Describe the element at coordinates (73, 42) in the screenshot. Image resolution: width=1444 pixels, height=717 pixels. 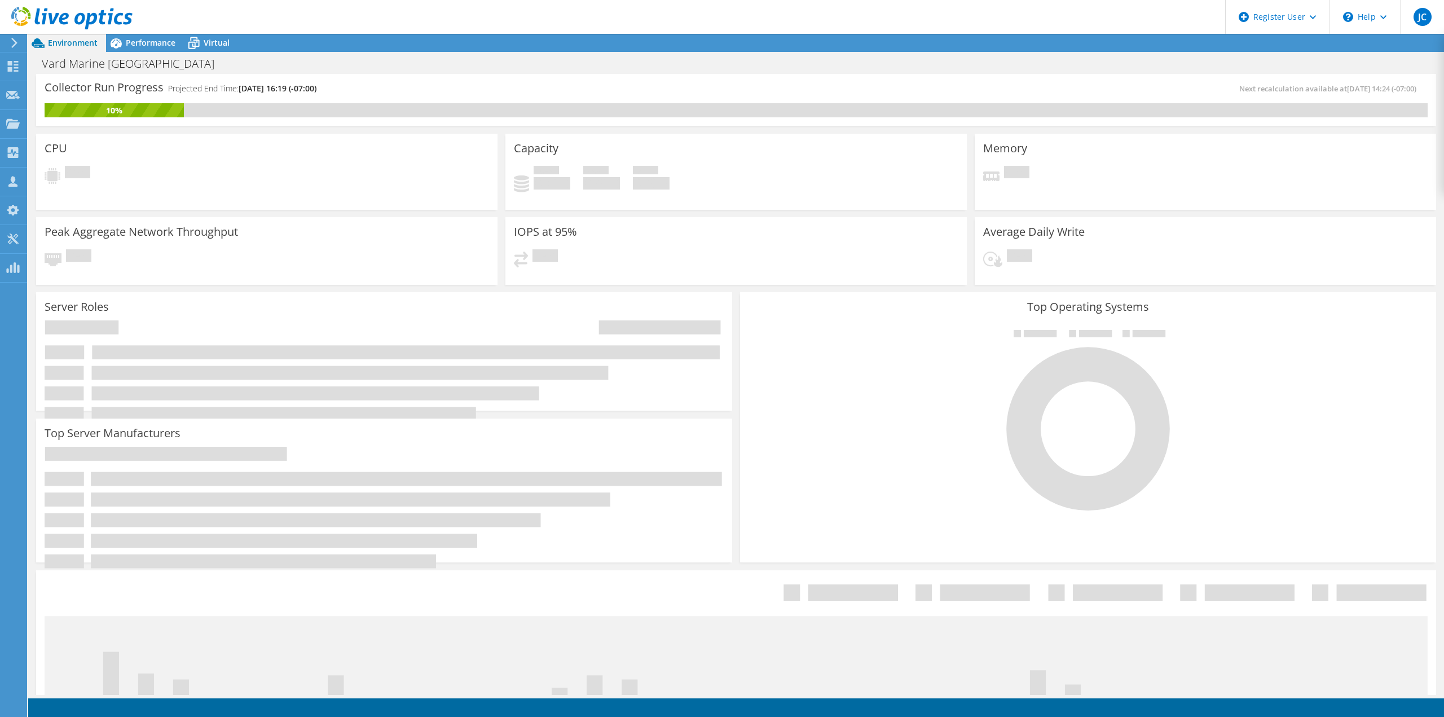
I see `span: Environment` at that location.